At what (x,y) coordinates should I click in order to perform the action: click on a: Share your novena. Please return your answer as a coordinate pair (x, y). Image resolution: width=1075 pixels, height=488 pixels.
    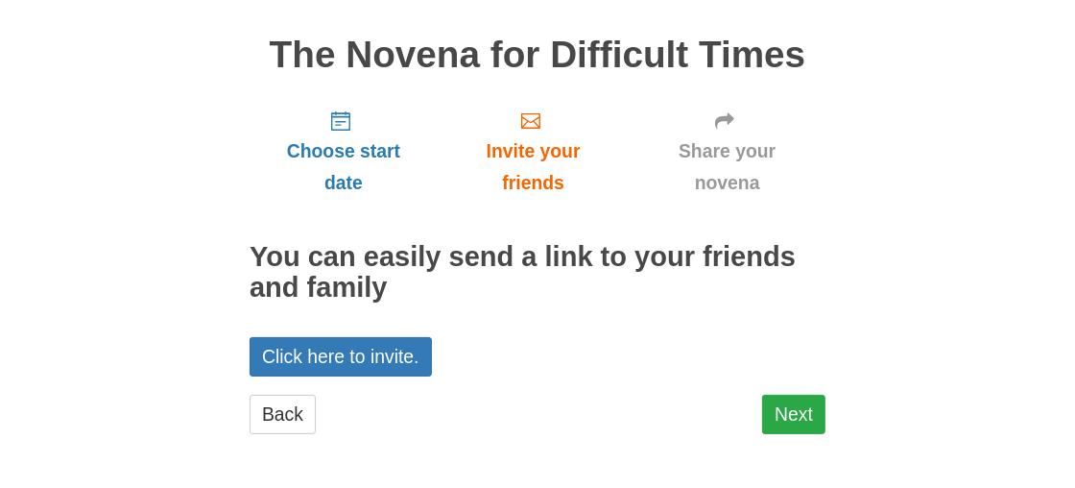
    Looking at the image, I should click on (727, 151).